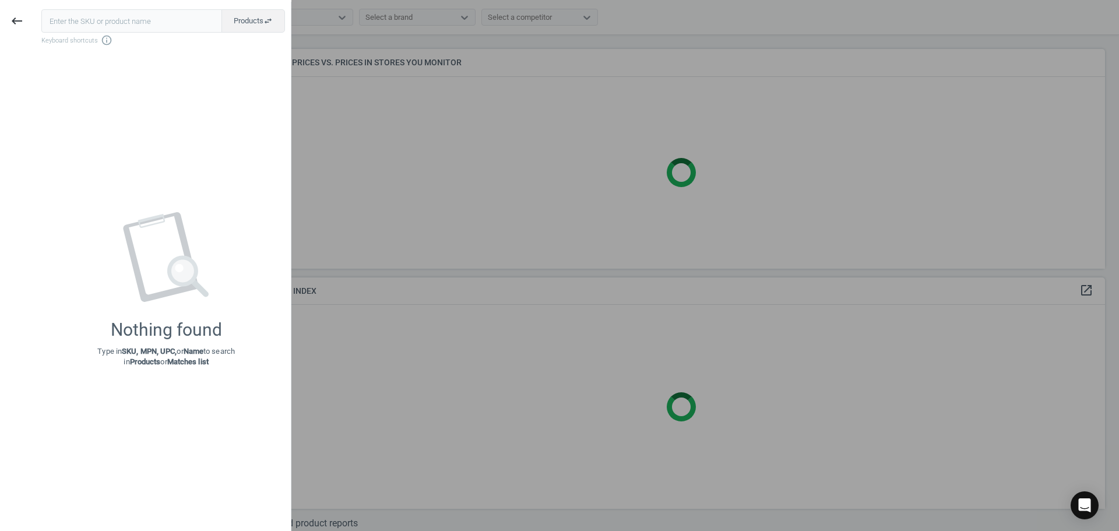 The width and height of the screenshot is (1119, 531). What do you see at coordinates (17, 21) in the screenshot?
I see `button: keyboard_backspace` at bounding box center [17, 21].